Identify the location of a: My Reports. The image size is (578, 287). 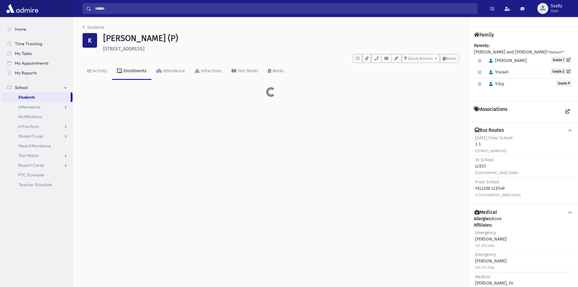
(37, 73).